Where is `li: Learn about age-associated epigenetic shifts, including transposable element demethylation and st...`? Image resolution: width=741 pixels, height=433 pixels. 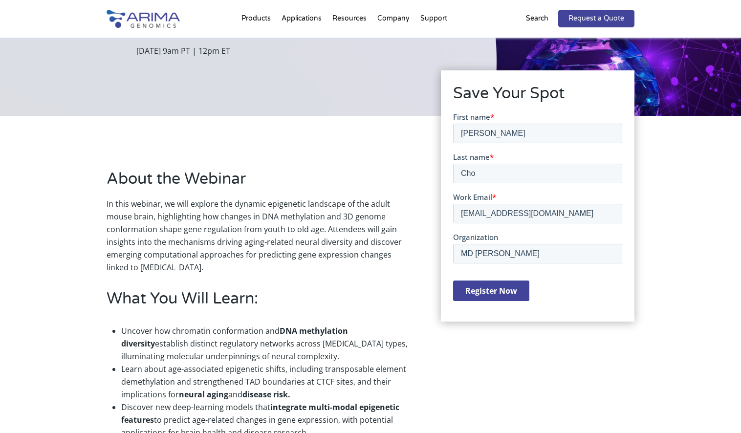 li: Learn about age-associated epigenetic shifts, including transposable element demethylation and st... is located at coordinates (266, 382).